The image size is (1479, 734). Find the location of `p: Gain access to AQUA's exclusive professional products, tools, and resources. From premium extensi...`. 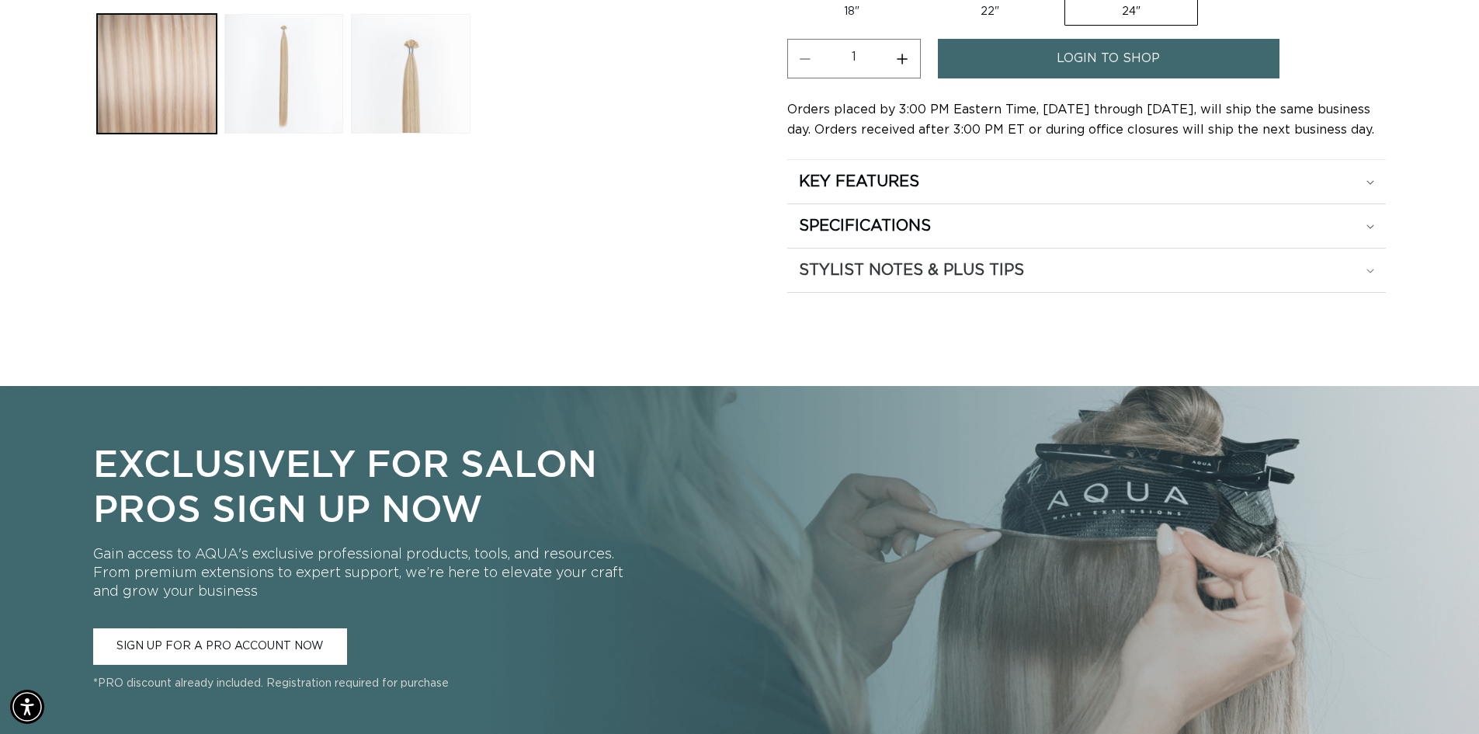

p: Gain access to AQUA's exclusive professional products, tools, and resources. From premium extensi... is located at coordinates (360, 573).